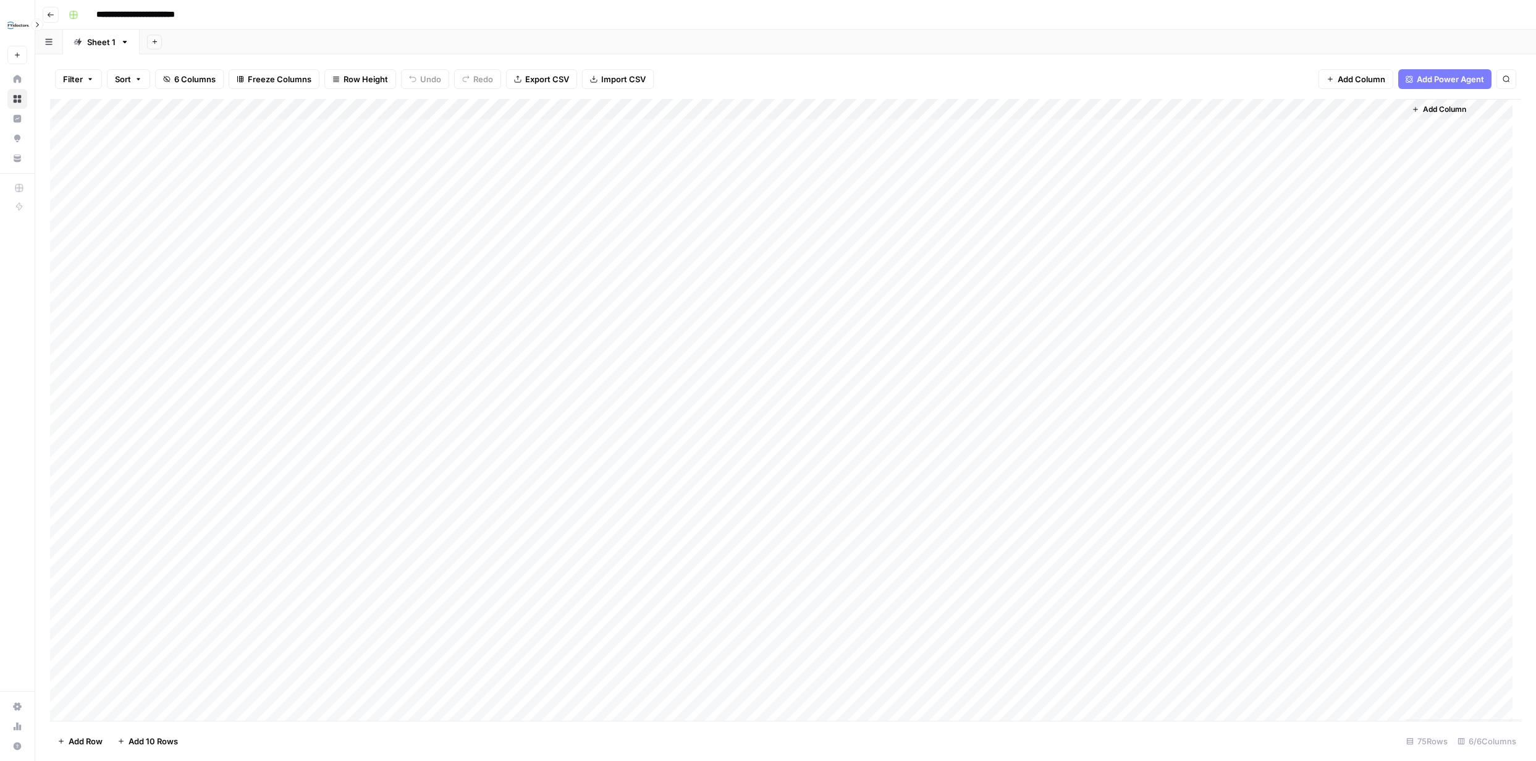 Image resolution: width=1536 pixels, height=761 pixels. What do you see at coordinates (1487, 741) in the screenshot?
I see `div: 6/6 Columns` at bounding box center [1487, 741].